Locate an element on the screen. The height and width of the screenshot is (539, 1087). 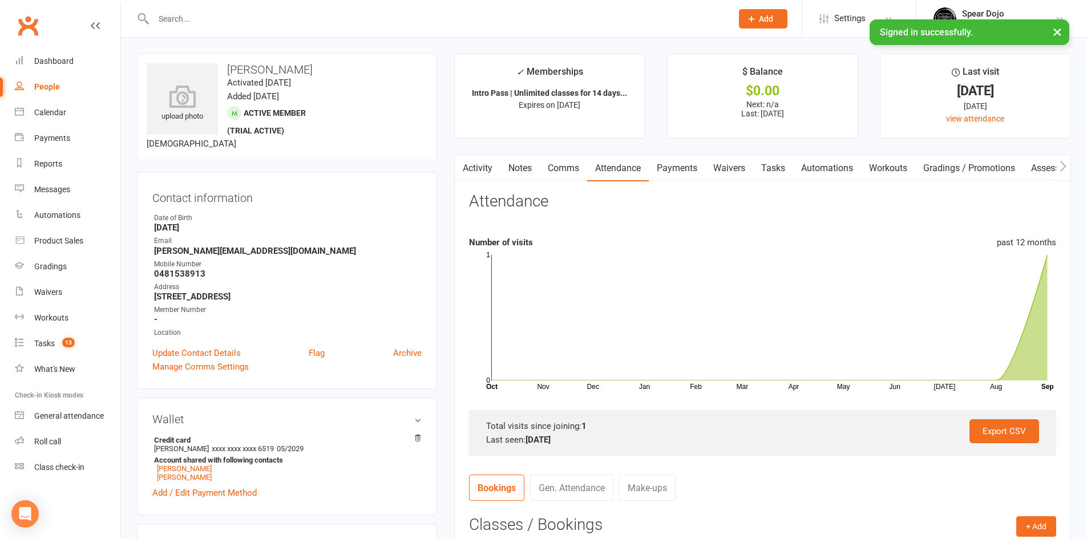
a: General attendance kiosk mode is located at coordinates (67, 416).